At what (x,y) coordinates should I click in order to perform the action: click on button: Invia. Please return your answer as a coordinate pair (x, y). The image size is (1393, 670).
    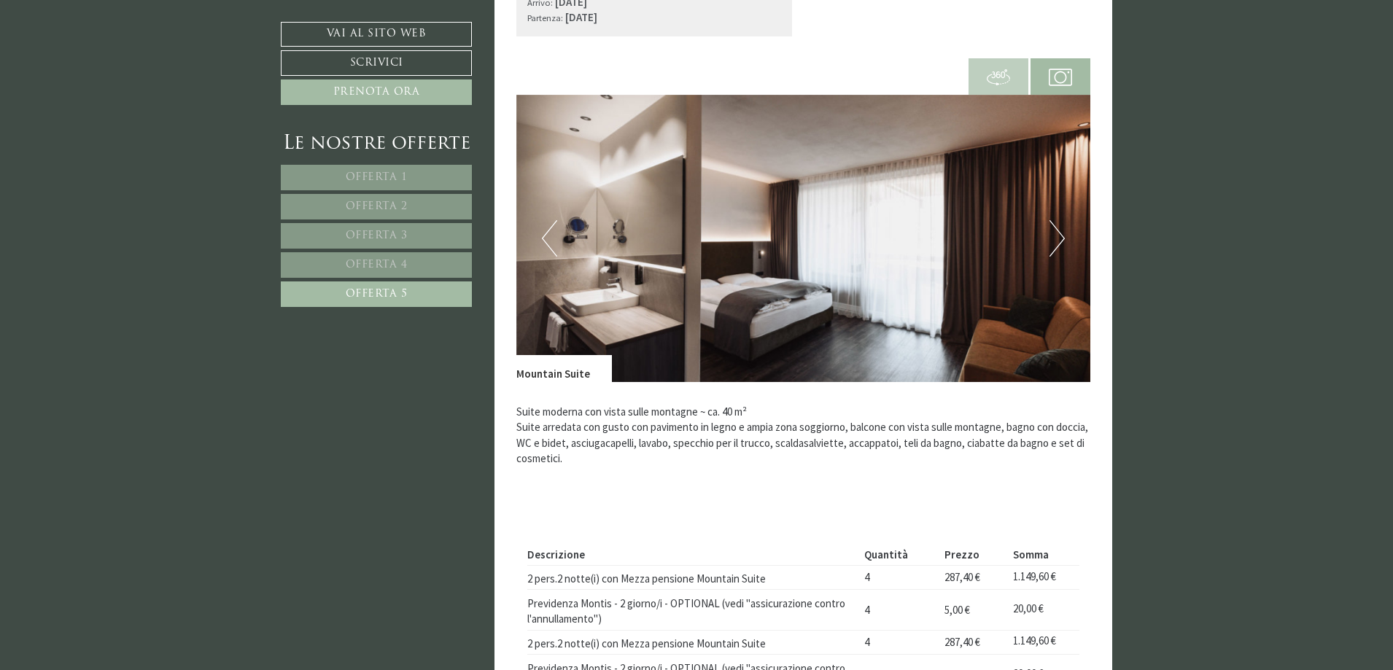
    Looking at the image, I should click on (535, 397).